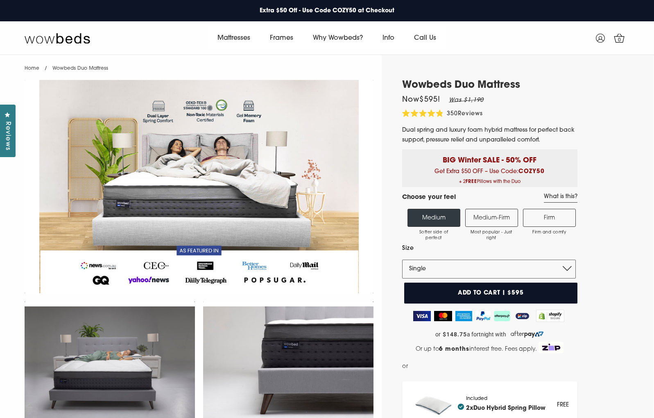 The image size is (654, 418). Describe the element at coordinates (490, 157) in the screenshot. I see `p: BIG Winter SALE - 50% OFF` at that location.